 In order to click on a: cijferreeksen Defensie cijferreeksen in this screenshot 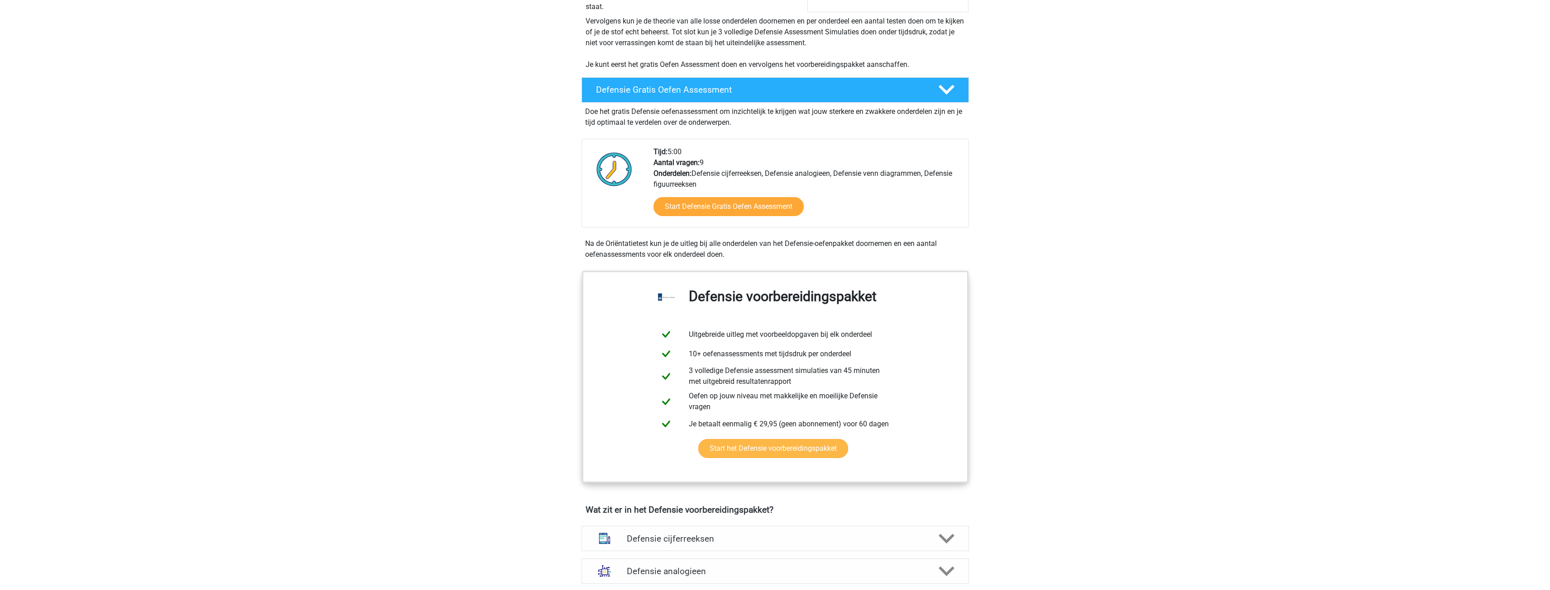, I will do `click(775, 539)`.